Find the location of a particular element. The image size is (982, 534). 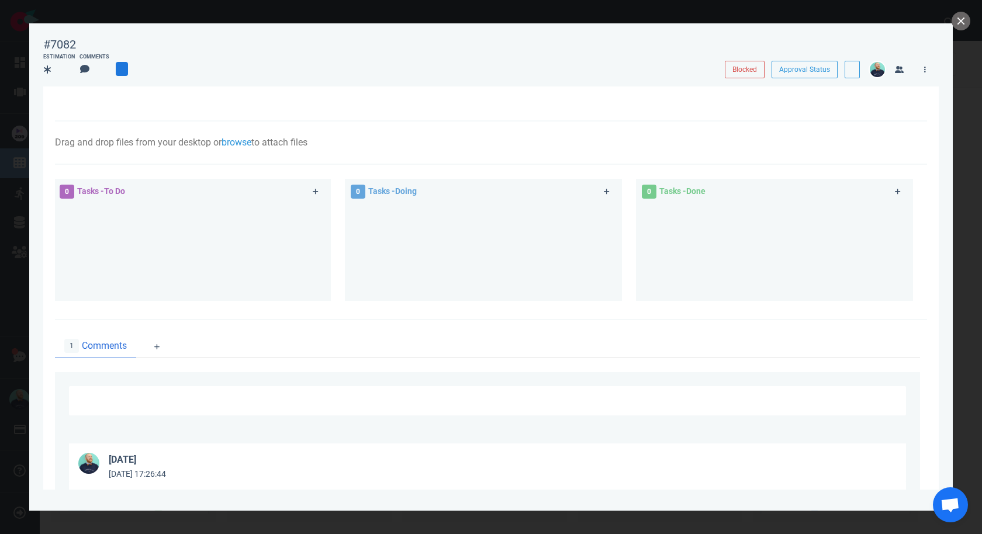

div: #7082 is located at coordinates (60, 44).